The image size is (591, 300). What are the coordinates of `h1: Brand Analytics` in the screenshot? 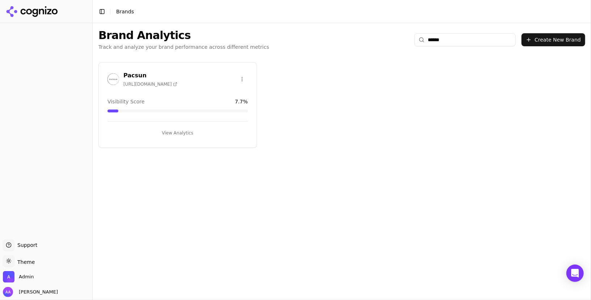 It's located at (184, 35).